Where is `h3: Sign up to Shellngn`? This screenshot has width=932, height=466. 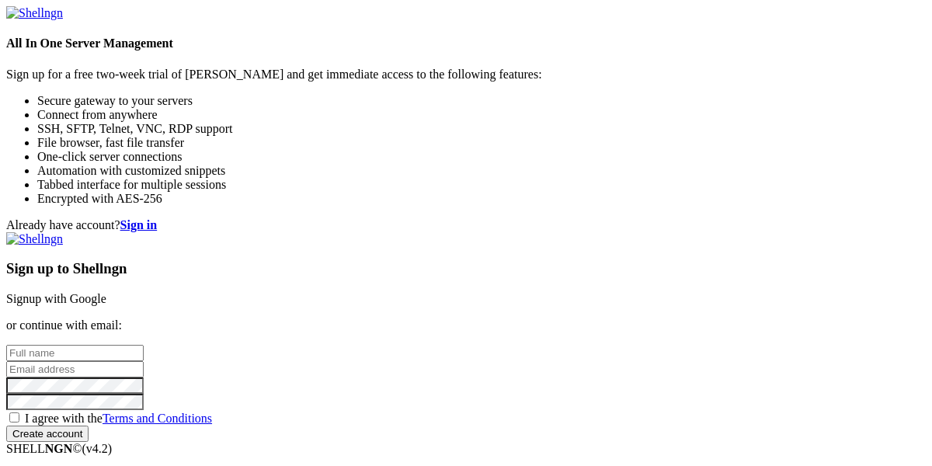 h3: Sign up to Shellngn is located at coordinates (466, 269).